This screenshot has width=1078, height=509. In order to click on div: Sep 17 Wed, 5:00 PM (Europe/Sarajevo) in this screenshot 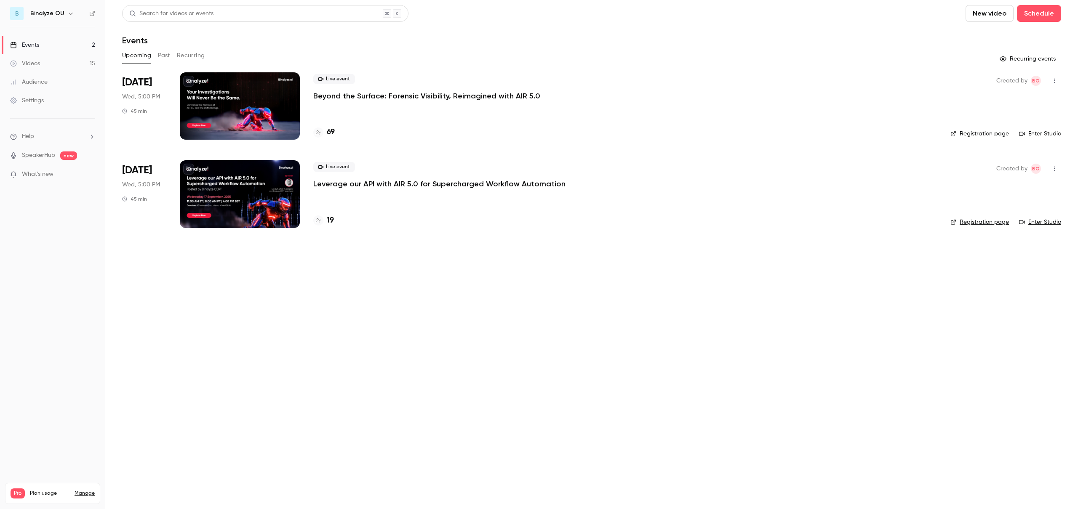, I will do `click(144, 194)`.